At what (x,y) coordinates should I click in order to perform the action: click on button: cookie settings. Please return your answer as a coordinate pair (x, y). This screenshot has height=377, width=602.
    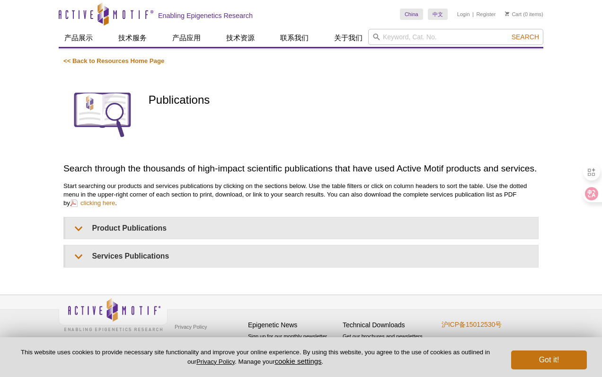
    Looking at the image, I should click on (298, 361).